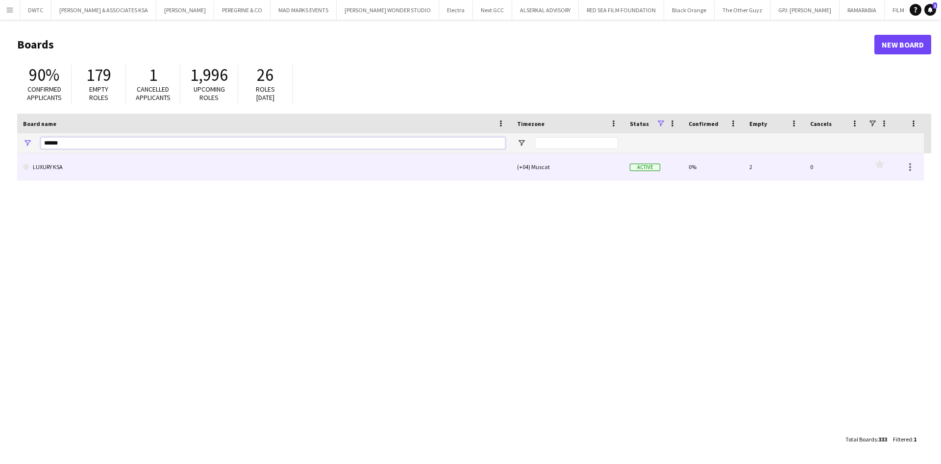 The height and width of the screenshot is (464, 941). I want to click on div: 0, so click(835, 167).